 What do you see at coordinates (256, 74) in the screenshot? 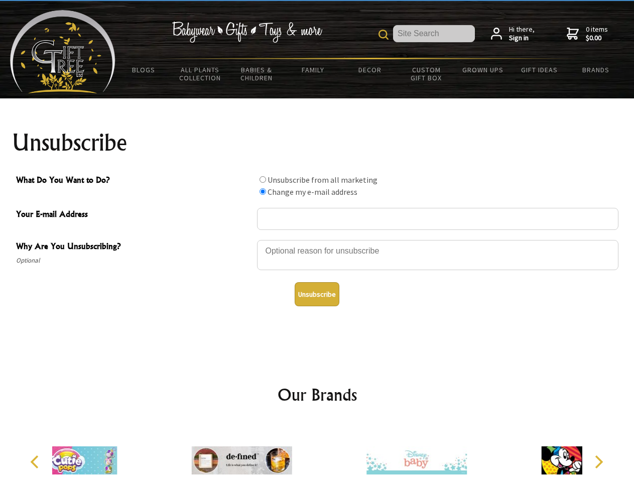
I see `a: Babies & Children` at bounding box center [256, 74].